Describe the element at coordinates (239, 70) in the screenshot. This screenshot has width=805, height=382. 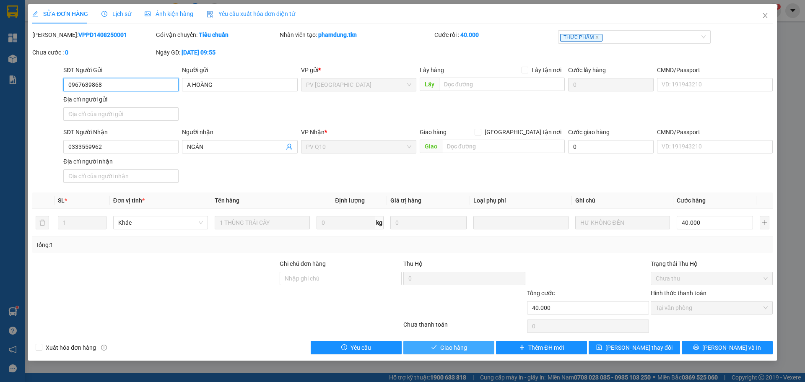
I see `div: Người gửi` at that location.